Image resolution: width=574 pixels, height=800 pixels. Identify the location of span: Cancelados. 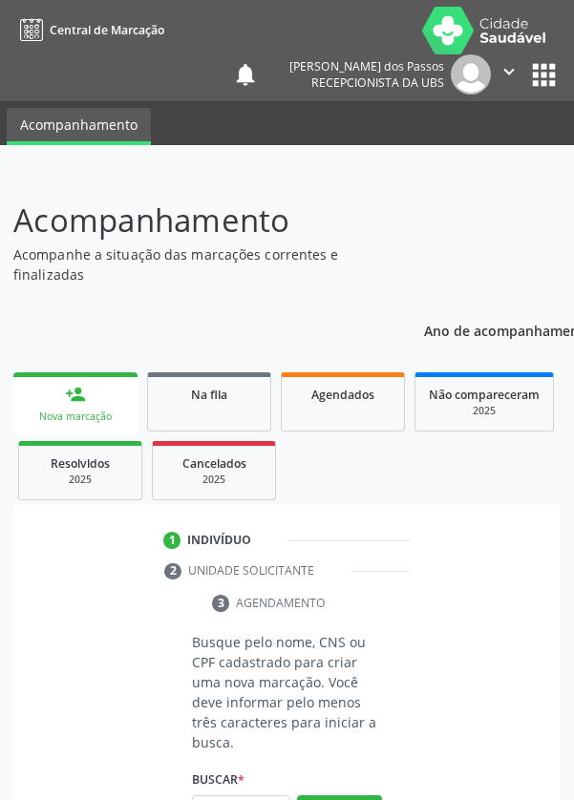
(214, 463).